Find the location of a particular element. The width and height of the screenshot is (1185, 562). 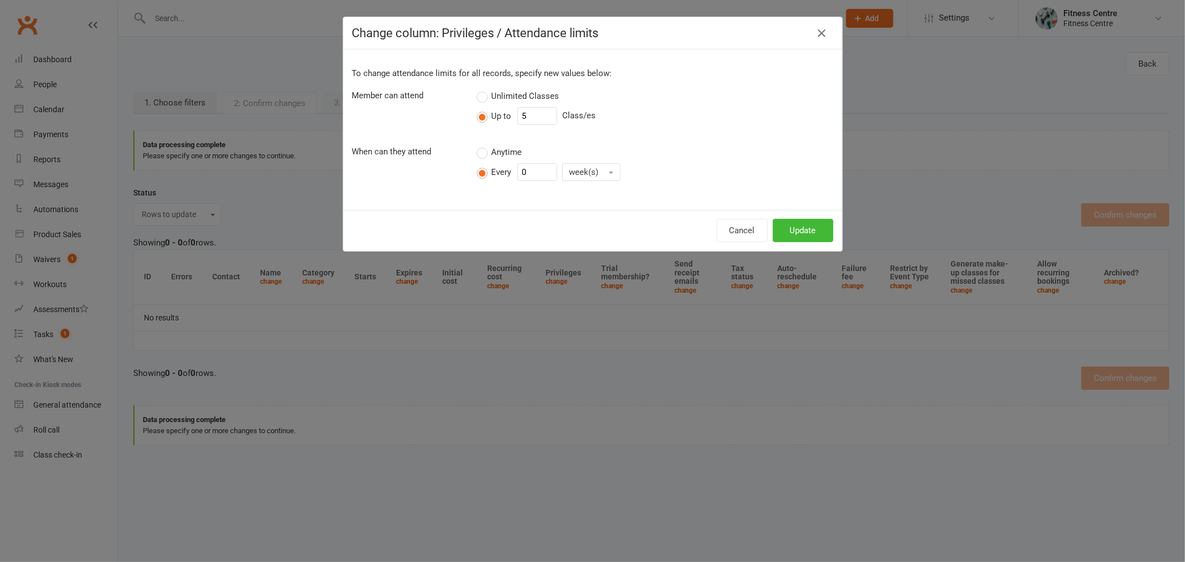

span: week(s) is located at coordinates (584, 172).